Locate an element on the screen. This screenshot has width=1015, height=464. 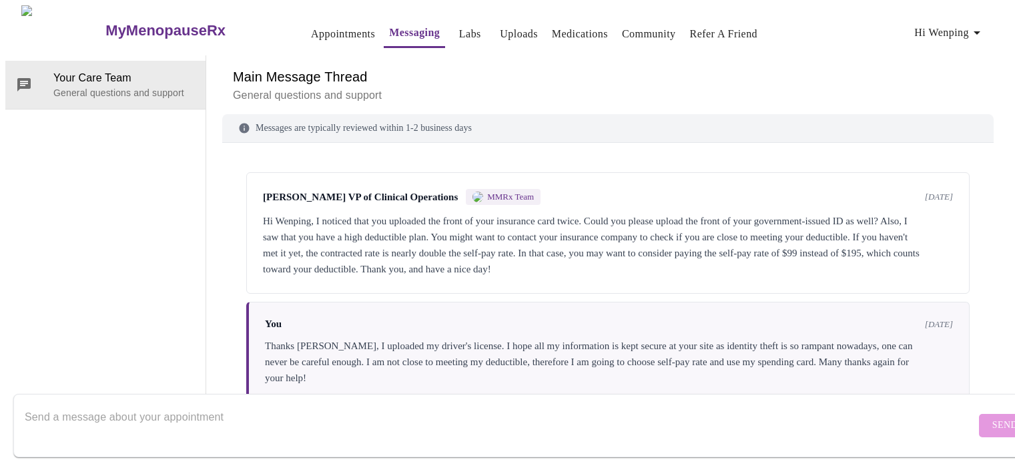
a: Medications is located at coordinates (580, 34).